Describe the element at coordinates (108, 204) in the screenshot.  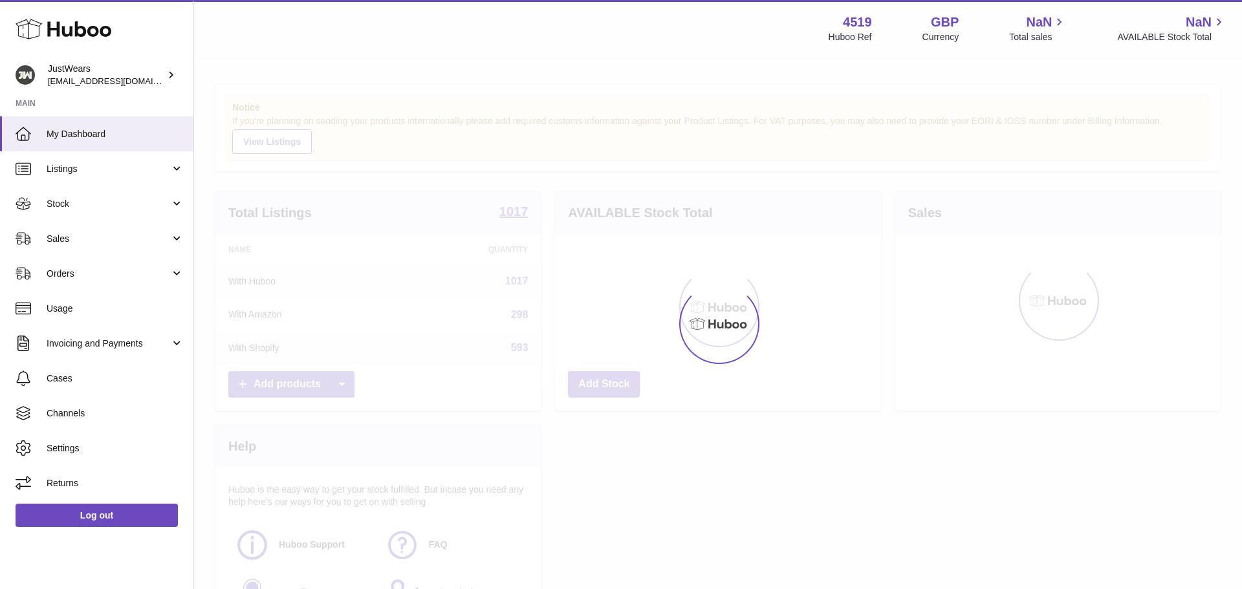
I see `span: Stock` at that location.